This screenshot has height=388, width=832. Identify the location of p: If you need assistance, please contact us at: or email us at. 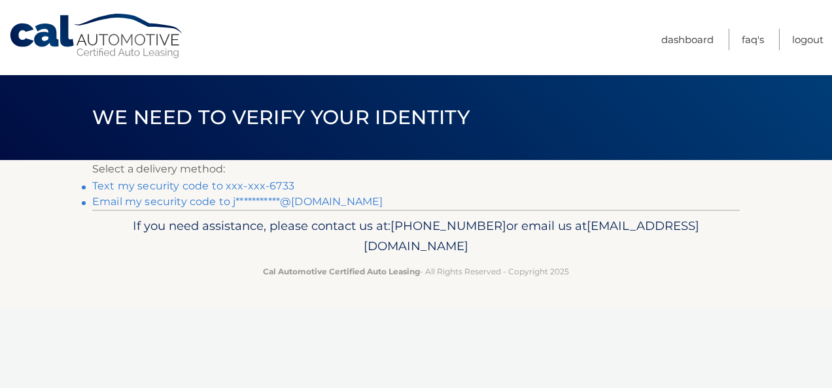
(416, 237).